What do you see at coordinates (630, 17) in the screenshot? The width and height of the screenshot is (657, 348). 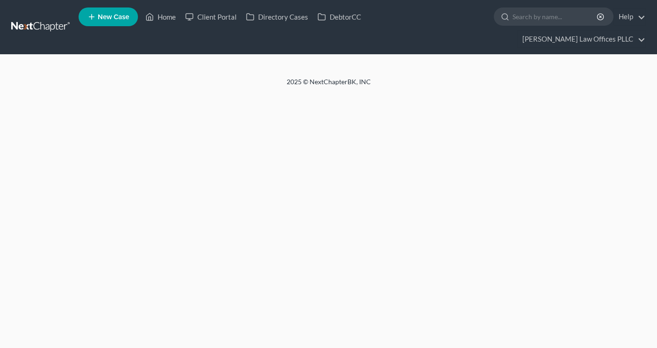 I see `a: Help` at bounding box center [630, 17].